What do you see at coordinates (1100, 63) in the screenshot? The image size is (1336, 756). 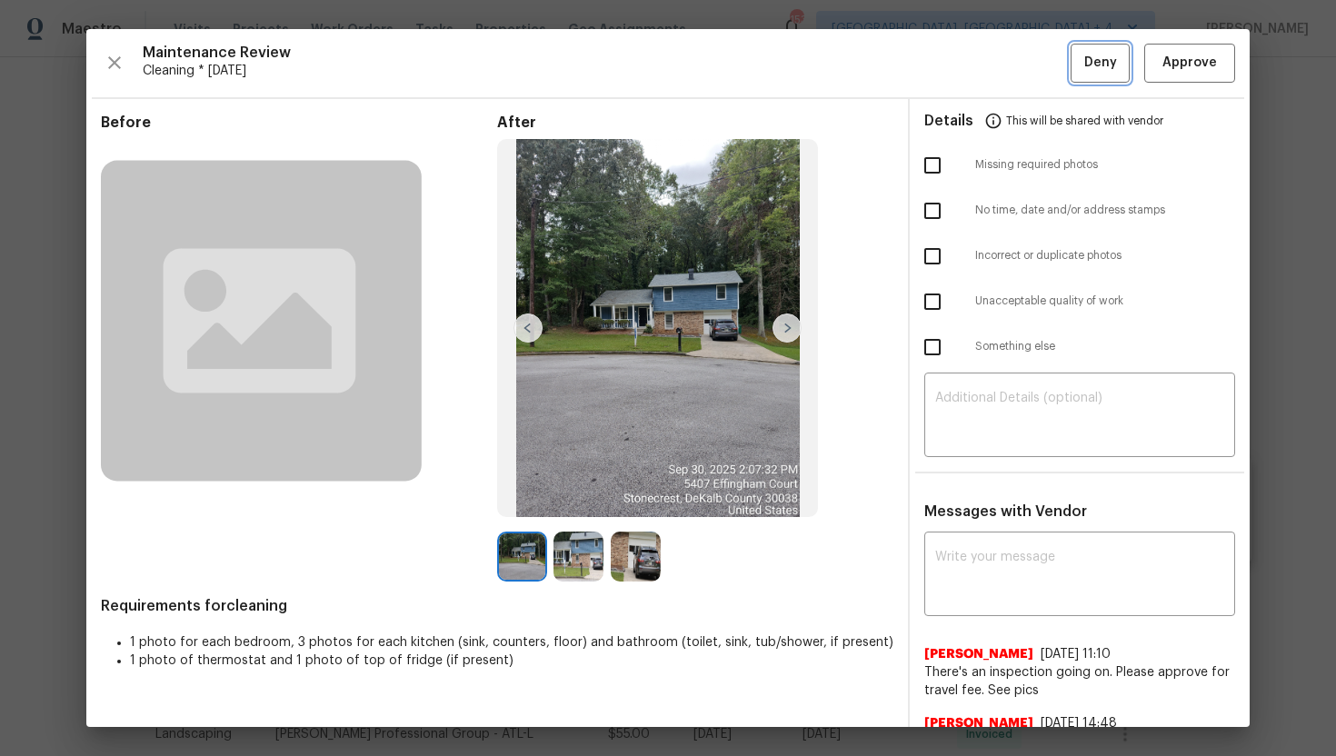 I see `button: Deny` at bounding box center [1100, 63].